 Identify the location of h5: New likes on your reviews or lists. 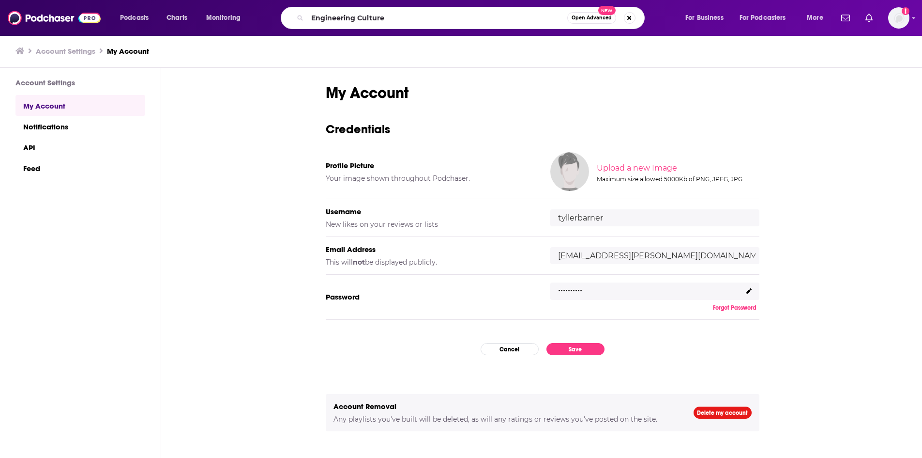
(430, 224).